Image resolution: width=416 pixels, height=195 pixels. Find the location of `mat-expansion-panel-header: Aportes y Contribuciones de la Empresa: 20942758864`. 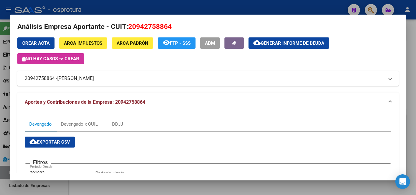

mat-expansion-panel-header: Aportes y Contribuciones de la Empresa: 20942758864 is located at coordinates (208, 102).